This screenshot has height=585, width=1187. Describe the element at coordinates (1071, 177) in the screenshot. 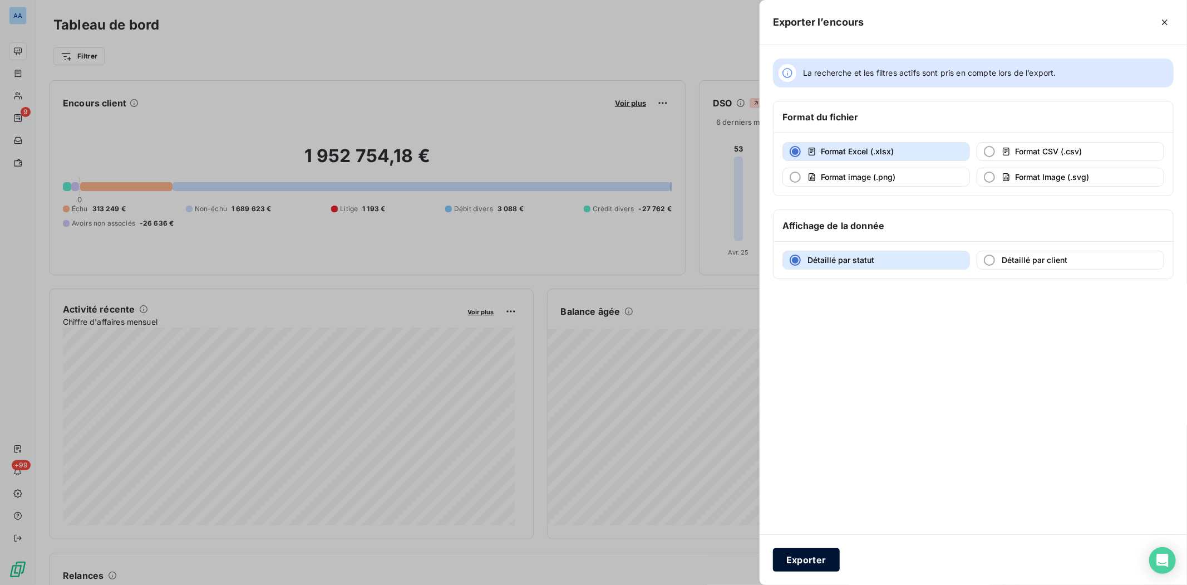

I see `button: Format Image (.svg)` at that location.